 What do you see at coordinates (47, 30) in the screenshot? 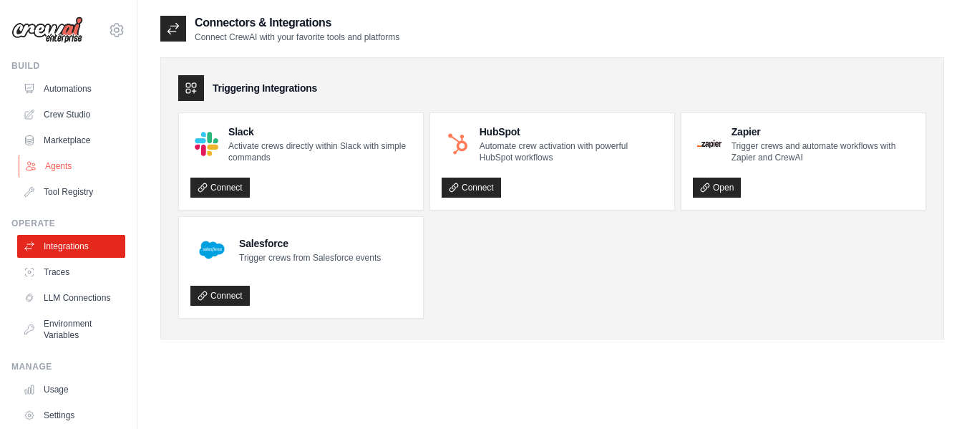
I see `img: Logo` at bounding box center [47, 30].